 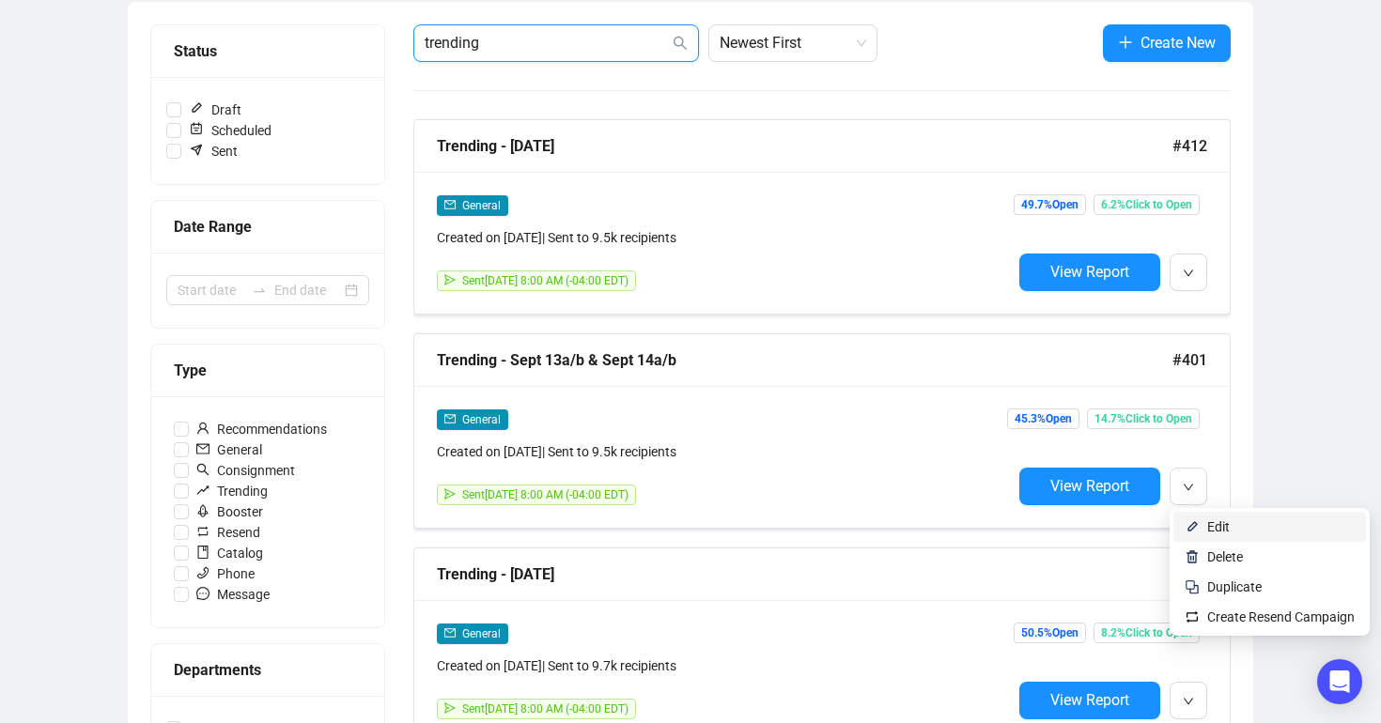 What do you see at coordinates (1146, 633) in the screenshot?
I see `span: 8.2% Click to Open` at bounding box center [1146, 633].